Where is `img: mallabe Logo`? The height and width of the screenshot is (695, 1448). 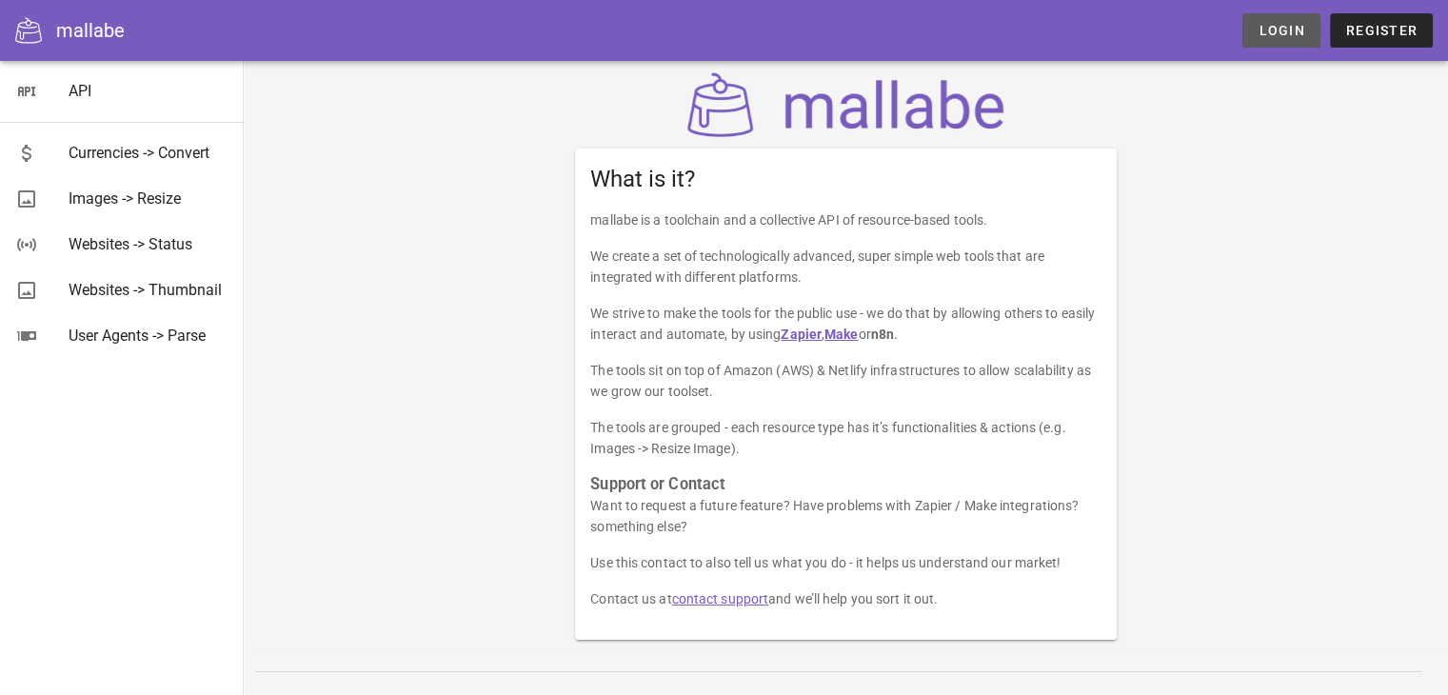
img: mallabe Logo is located at coordinates (846, 105).